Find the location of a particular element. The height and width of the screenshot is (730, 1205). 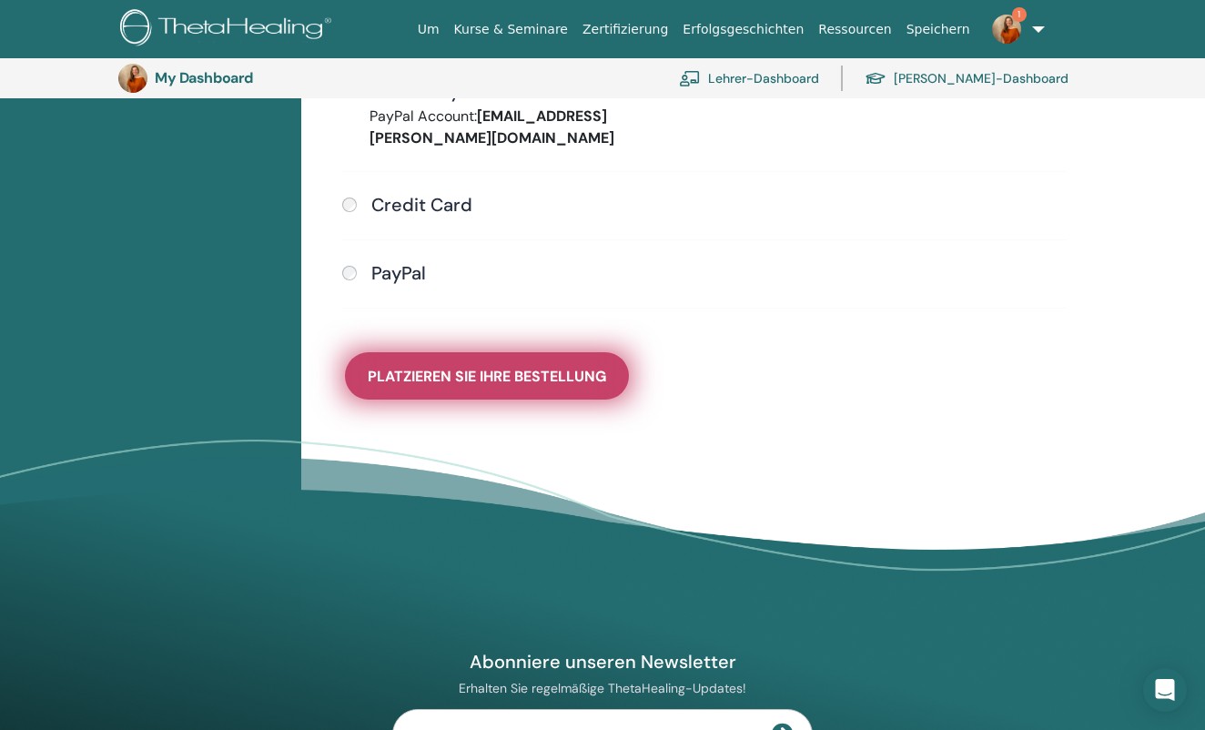

h4: Saved Payment Profile is located at coordinates (468, 91).